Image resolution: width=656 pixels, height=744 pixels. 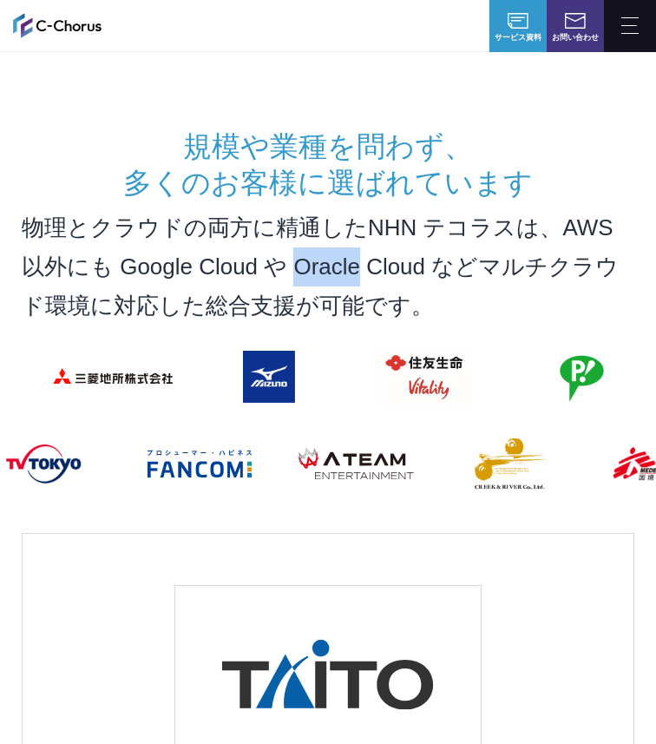 What do you see at coordinates (575, 21) in the screenshot?
I see `img: お問い合わせ` at bounding box center [575, 21].